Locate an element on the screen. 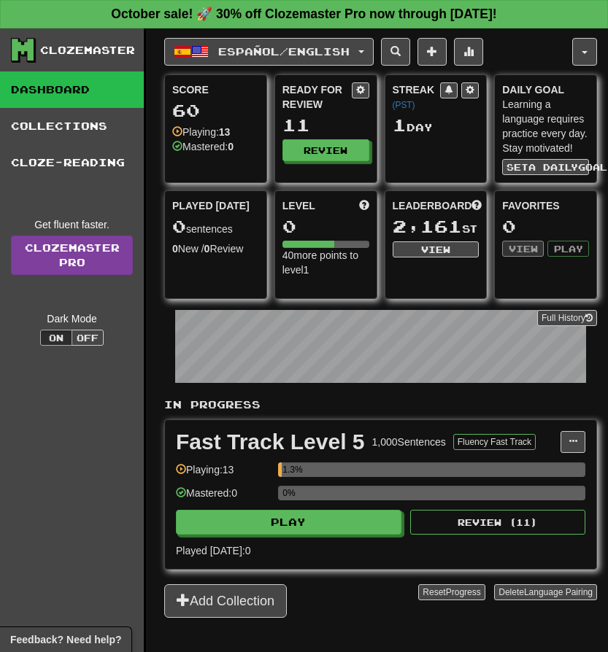 The height and width of the screenshot is (652, 608). div: Learning a language requires practice every day. Stay motivated! is located at coordinates (545, 126).